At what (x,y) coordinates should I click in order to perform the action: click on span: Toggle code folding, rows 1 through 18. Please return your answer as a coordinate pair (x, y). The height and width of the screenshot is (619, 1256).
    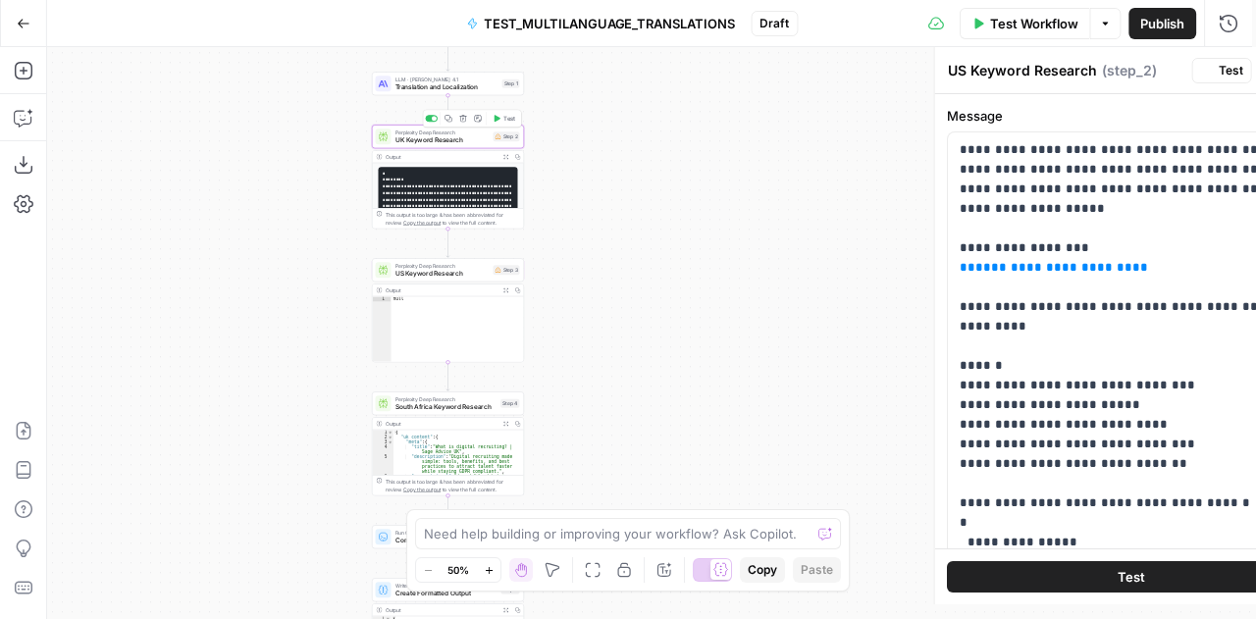
    Looking at the image, I should click on (391, 432).